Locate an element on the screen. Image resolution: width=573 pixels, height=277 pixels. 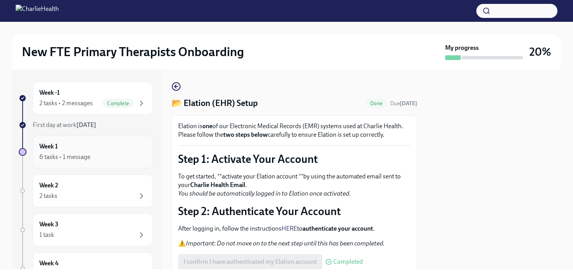
strong: Charlie Health Email is located at coordinates (218, 185).